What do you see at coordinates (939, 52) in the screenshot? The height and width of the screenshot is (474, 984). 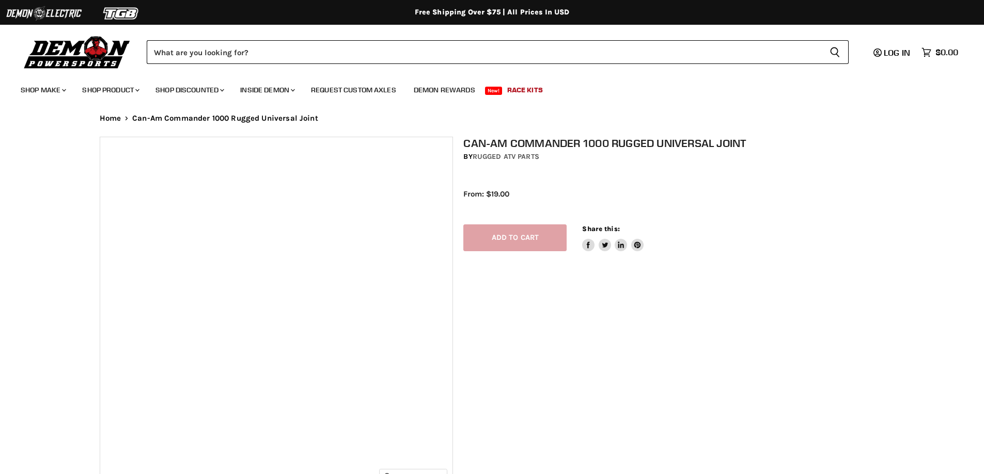 I see `a: $0.00` at bounding box center [939, 52].